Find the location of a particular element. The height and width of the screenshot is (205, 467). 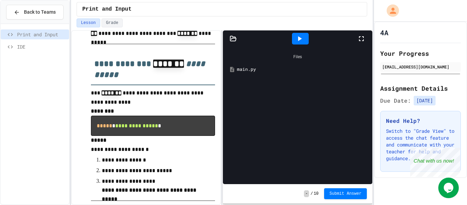

span: Submit Answer is located at coordinates (345, 193).